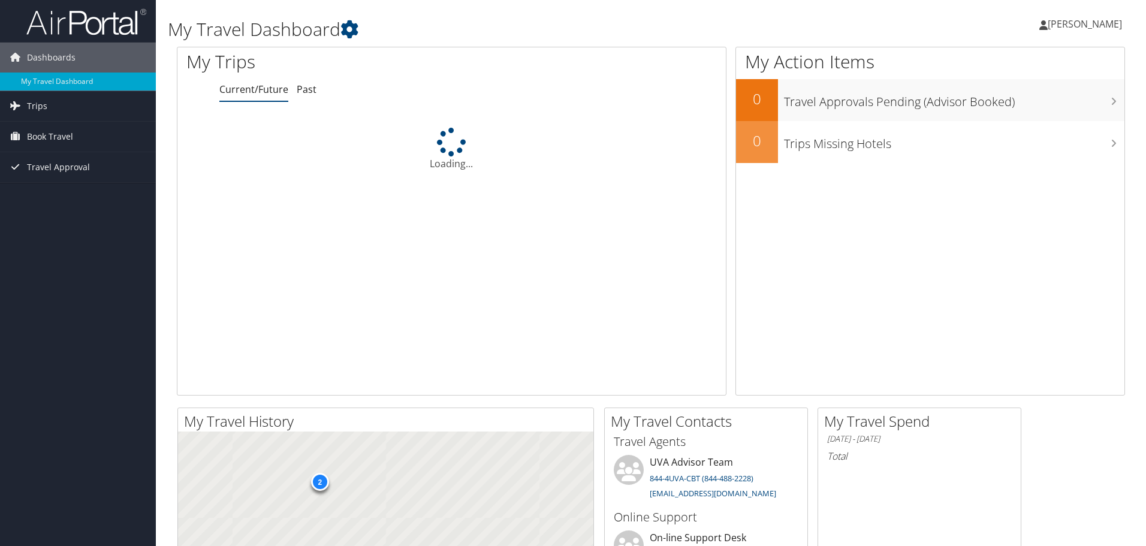 The width and height of the screenshot is (1146, 546). What do you see at coordinates (388, 421) in the screenshot?
I see `h2: My Travel History` at bounding box center [388, 421].